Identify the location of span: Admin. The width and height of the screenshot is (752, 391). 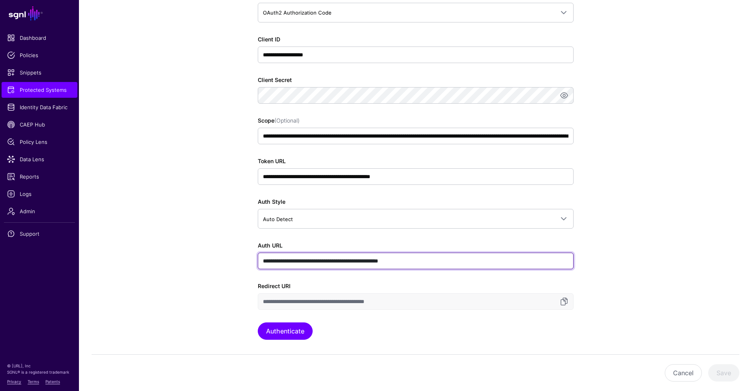
(39, 211).